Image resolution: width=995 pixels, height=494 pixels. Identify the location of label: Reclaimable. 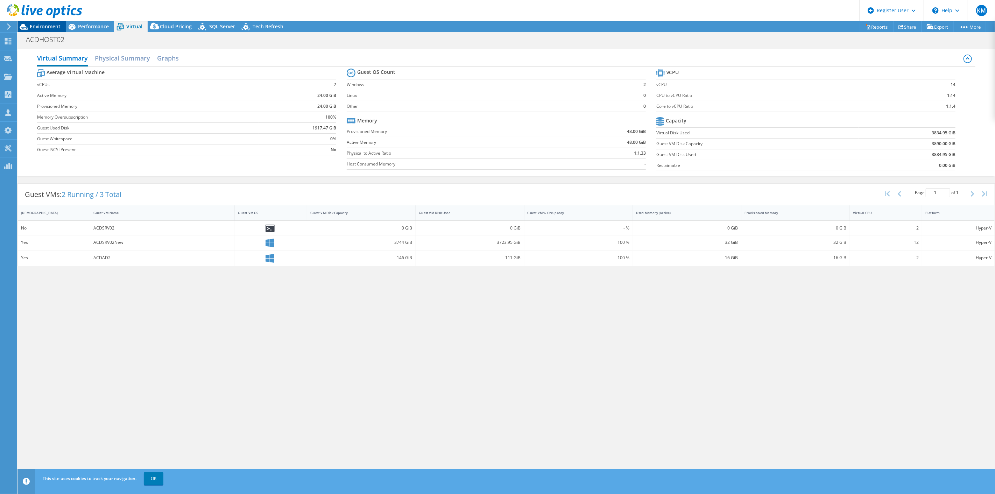
(758, 166).